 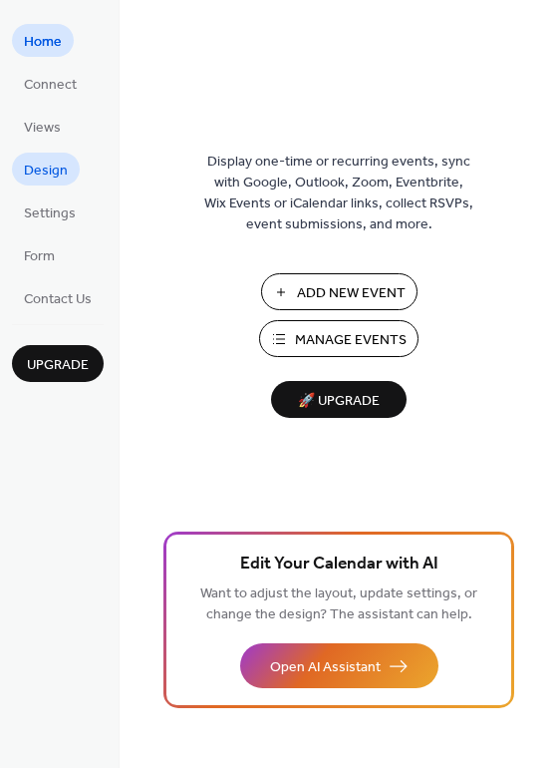 What do you see at coordinates (325, 667) in the screenshot?
I see `span: Open AI Assistant` at bounding box center [325, 667].